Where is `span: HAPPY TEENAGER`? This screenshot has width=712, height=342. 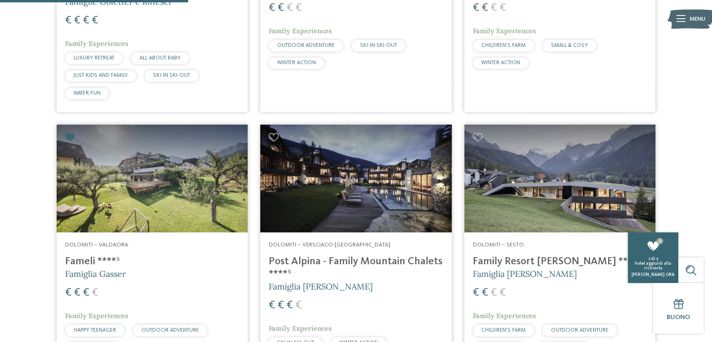 span: HAPPY TEENAGER is located at coordinates (95, 330).